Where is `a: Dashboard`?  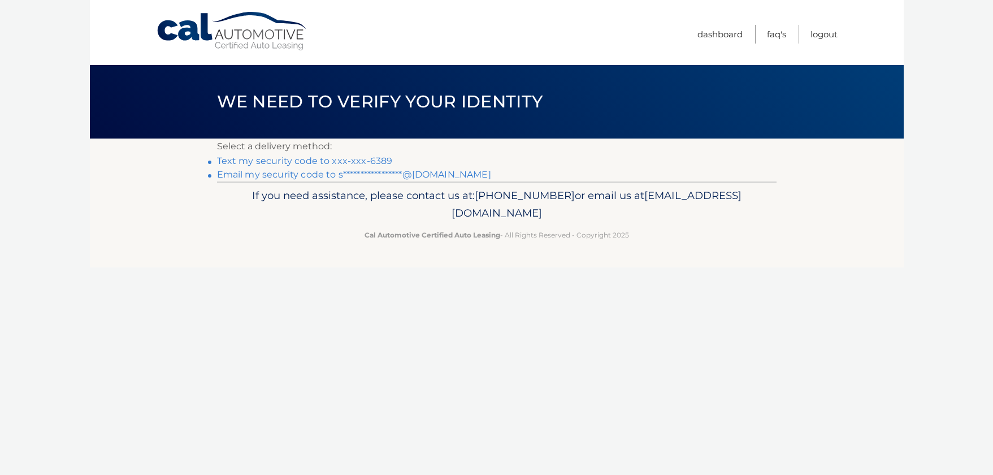
a: Dashboard is located at coordinates (720, 34).